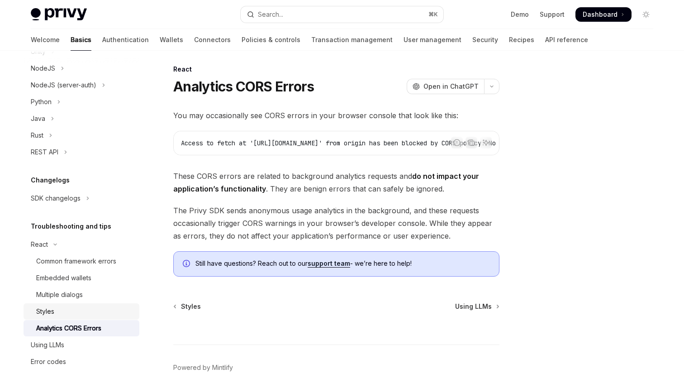  Describe the element at coordinates (203, 368) in the screenshot. I see `a: Powered by Mintlify` at that location.